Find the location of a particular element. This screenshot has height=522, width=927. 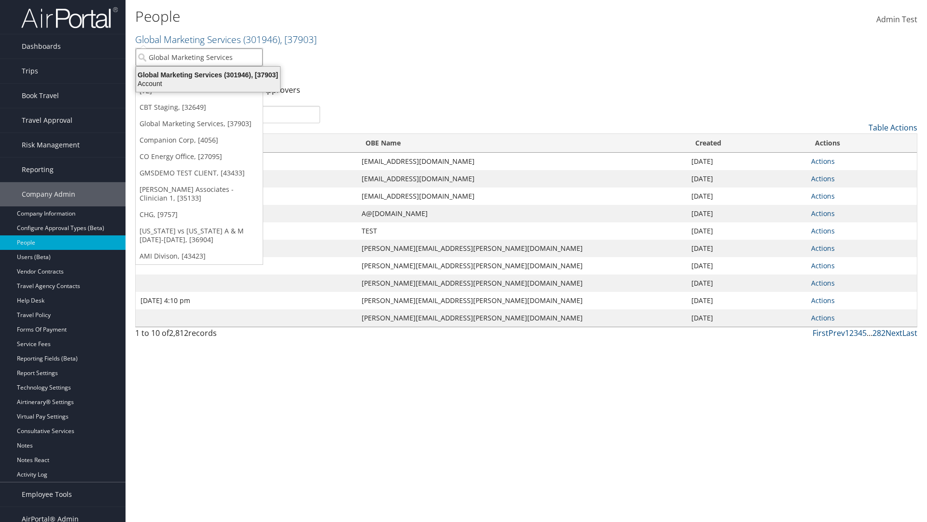

a: 1 is located at coordinates (847, 333).